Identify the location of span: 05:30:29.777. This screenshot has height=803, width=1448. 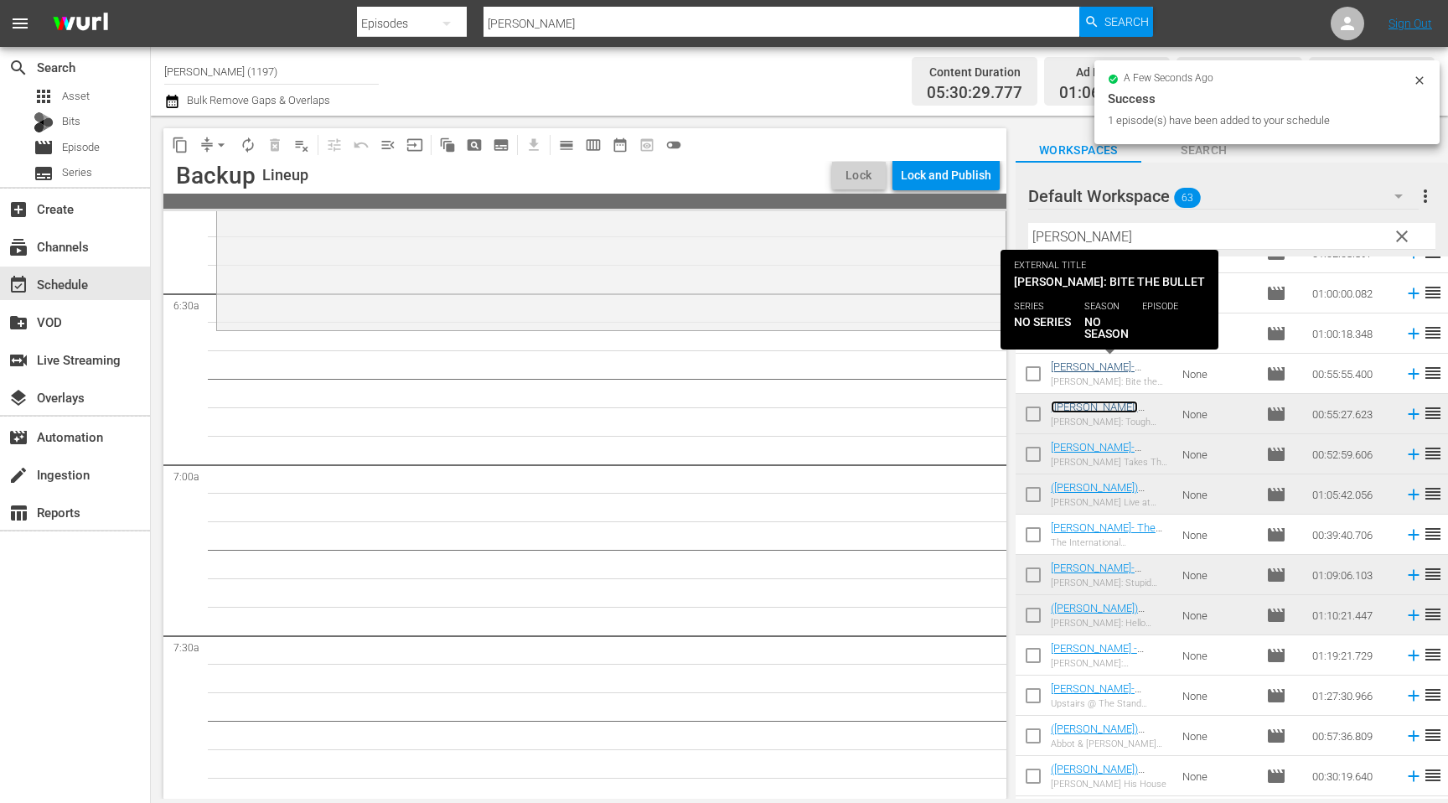
(974, 93).